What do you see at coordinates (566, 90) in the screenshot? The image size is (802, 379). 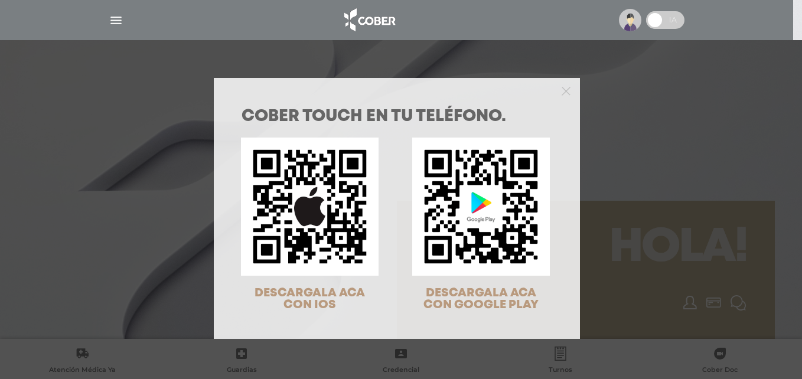 I see `button: Close` at bounding box center [566, 90].